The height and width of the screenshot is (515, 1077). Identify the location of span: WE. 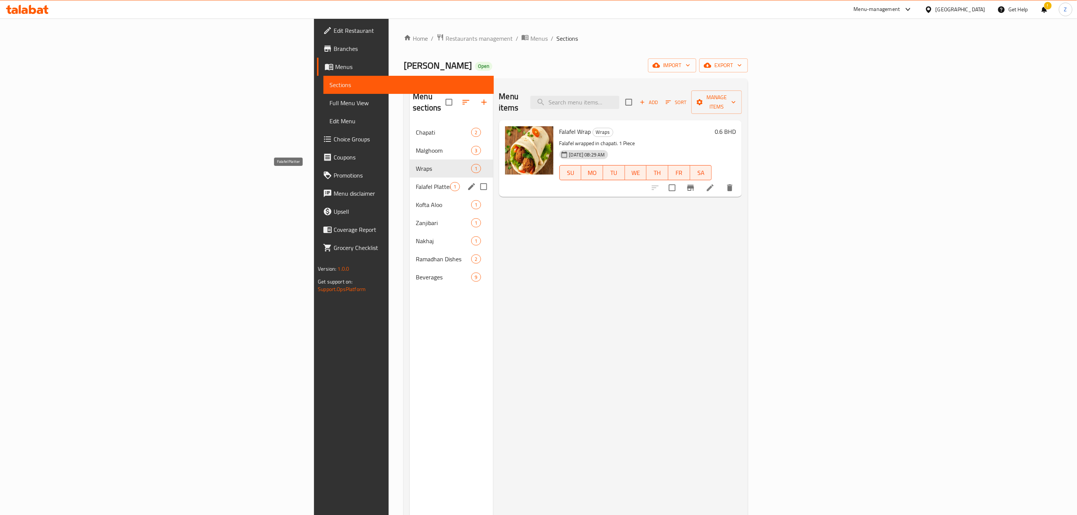
(636, 173).